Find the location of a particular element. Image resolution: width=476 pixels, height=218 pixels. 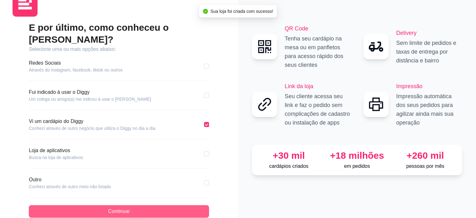

div: +18 milhões is located at coordinates (357, 155).